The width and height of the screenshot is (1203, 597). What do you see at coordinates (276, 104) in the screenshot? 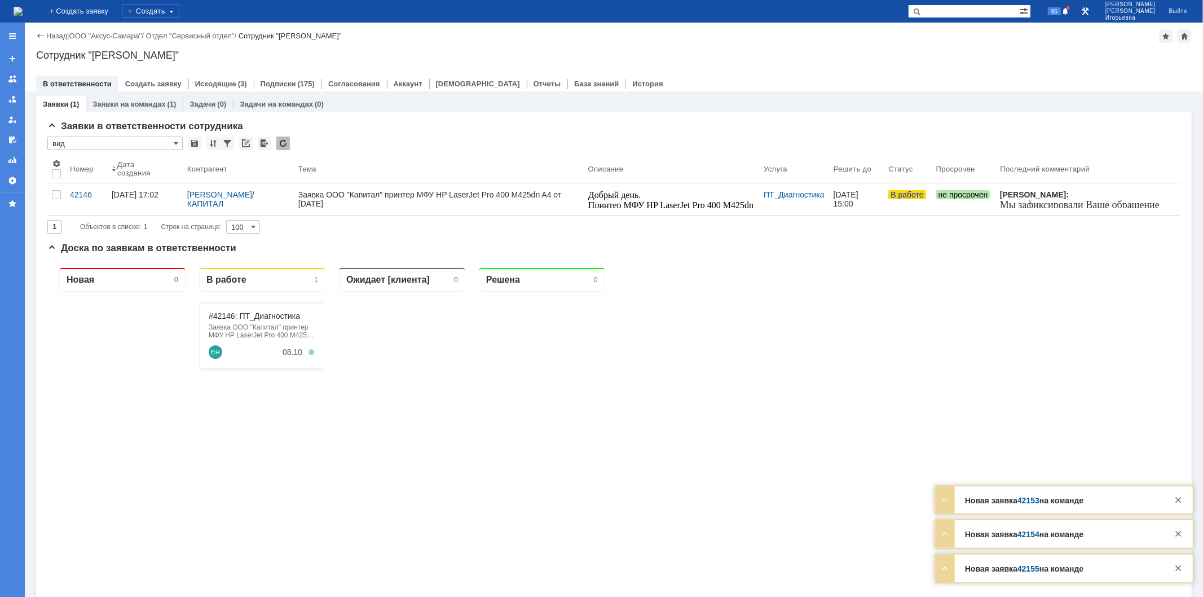
I see `a: Задачи на командах` at bounding box center [276, 104].